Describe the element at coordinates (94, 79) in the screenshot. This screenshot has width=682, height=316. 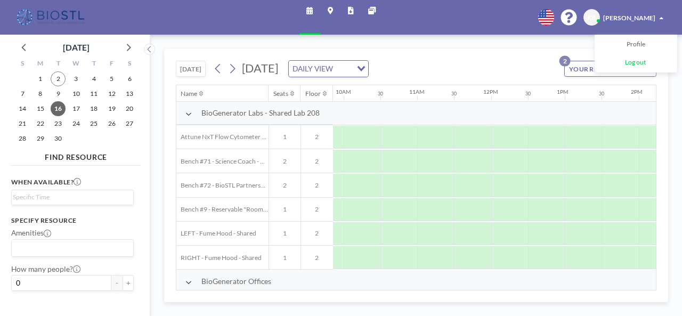
I see `span: Thursday, September 4, 2025` at that location.